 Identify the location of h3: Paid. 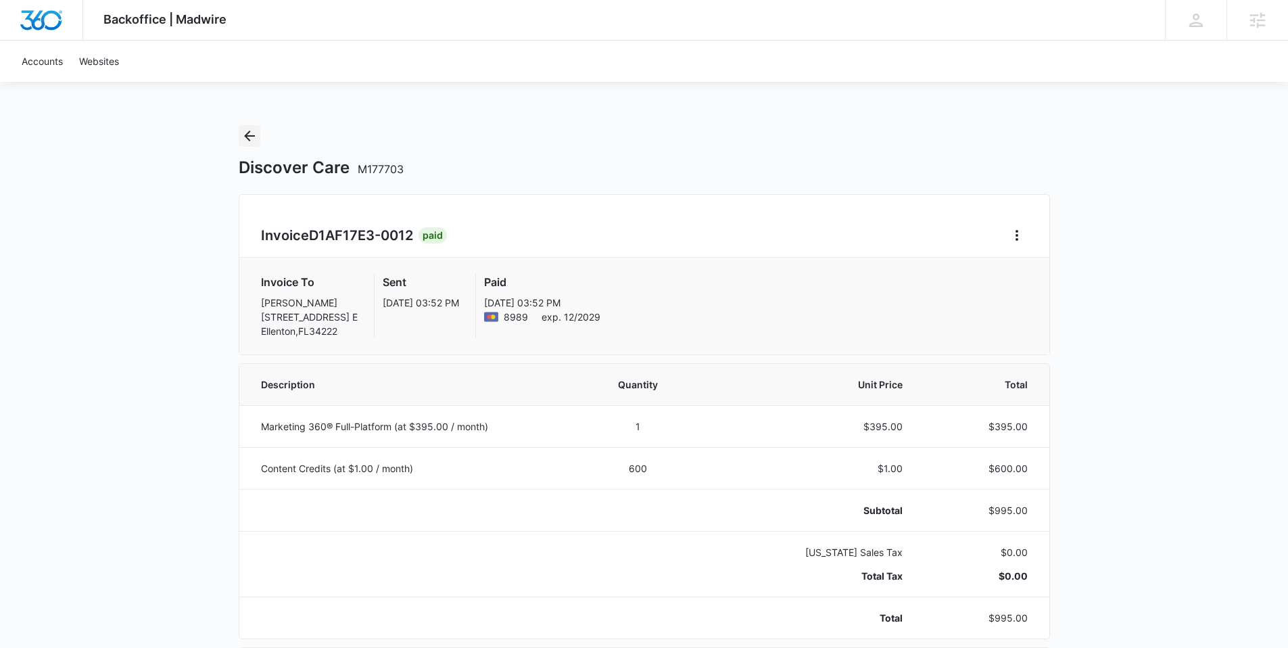
(542, 282).